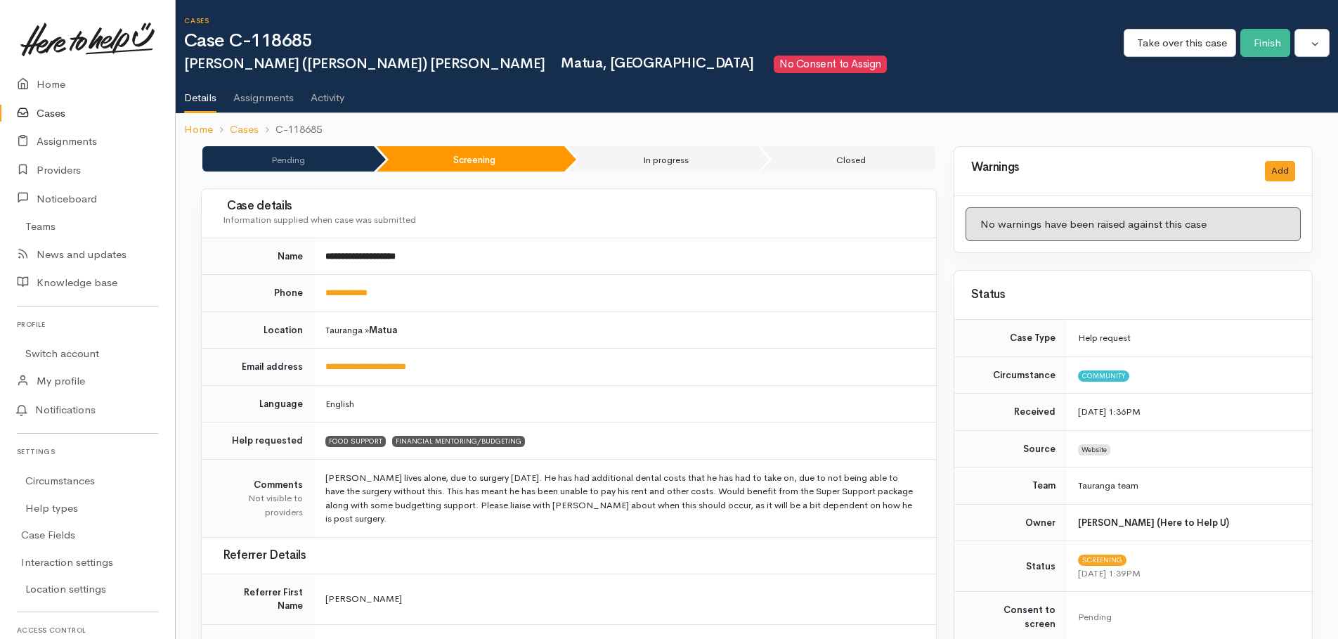 The width and height of the screenshot is (1338, 639). Describe the element at coordinates (1094, 450) in the screenshot. I see `span: Website` at that location.